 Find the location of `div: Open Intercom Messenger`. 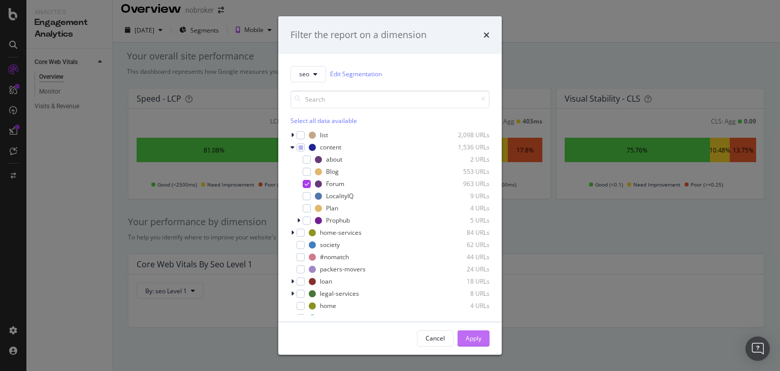

div: Open Intercom Messenger is located at coordinates (758, 348).